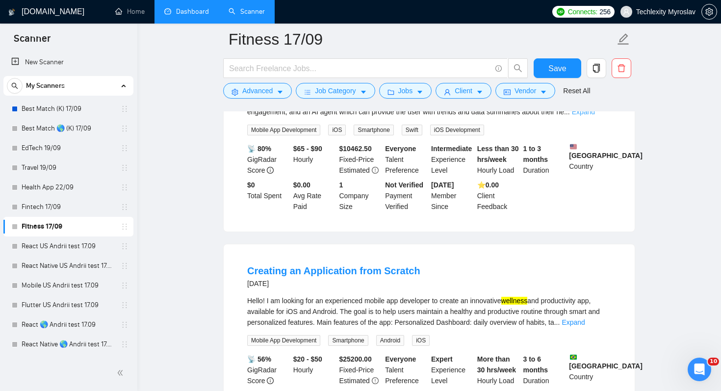  Describe the element at coordinates (709, 12) in the screenshot. I see `button: setting` at that location.